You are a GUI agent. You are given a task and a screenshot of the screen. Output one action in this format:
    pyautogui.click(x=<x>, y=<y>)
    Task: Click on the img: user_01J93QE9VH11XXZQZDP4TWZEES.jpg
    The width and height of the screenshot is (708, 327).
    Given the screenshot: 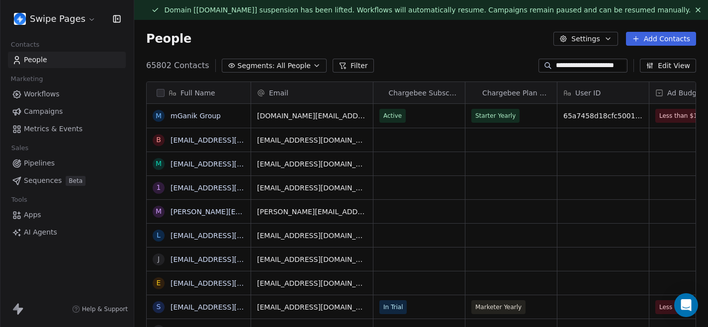 What is the action you would take?
    pyautogui.click(x=20, y=19)
    